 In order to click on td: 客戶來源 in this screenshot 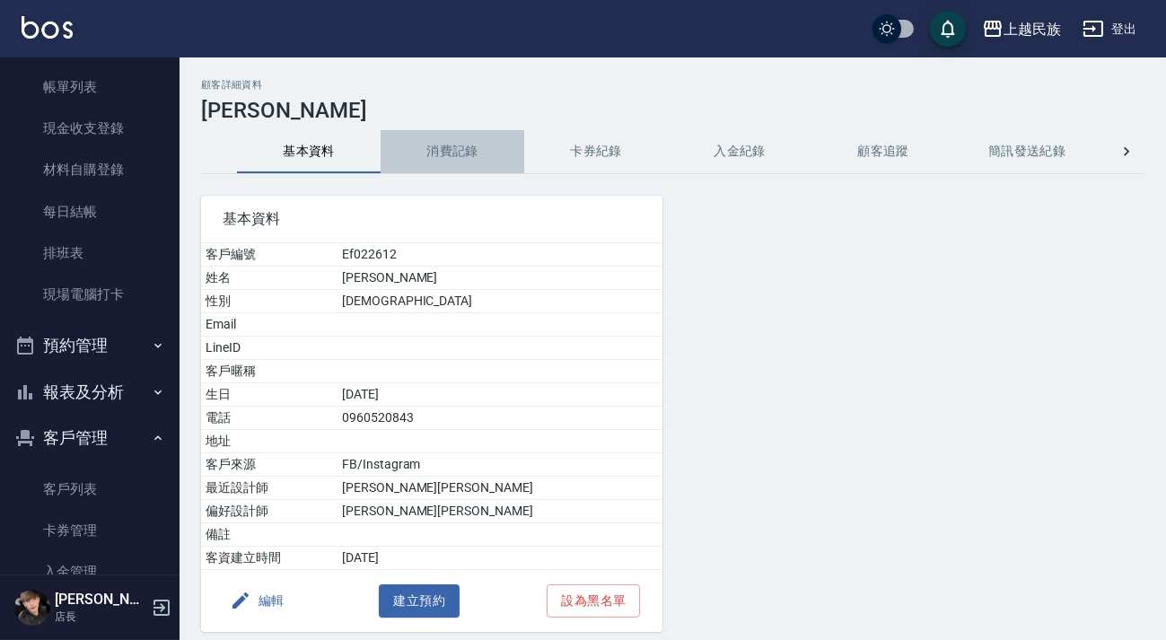, I will do `click(269, 465)`.